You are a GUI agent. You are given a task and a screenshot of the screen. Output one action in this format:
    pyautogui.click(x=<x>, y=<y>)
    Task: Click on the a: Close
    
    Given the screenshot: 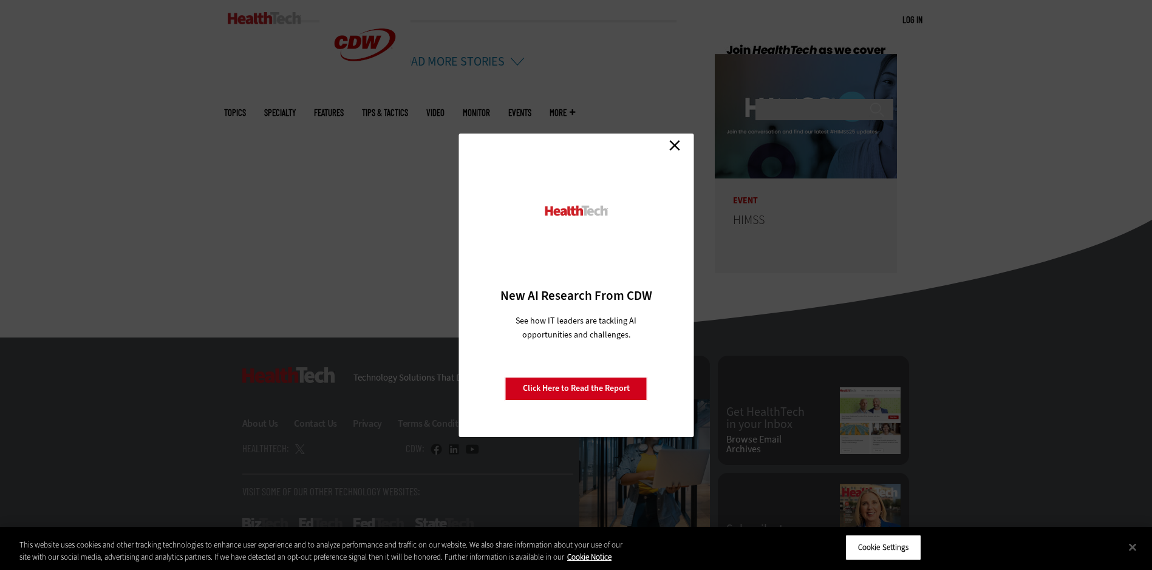 What is the action you would take?
    pyautogui.click(x=675, y=146)
    